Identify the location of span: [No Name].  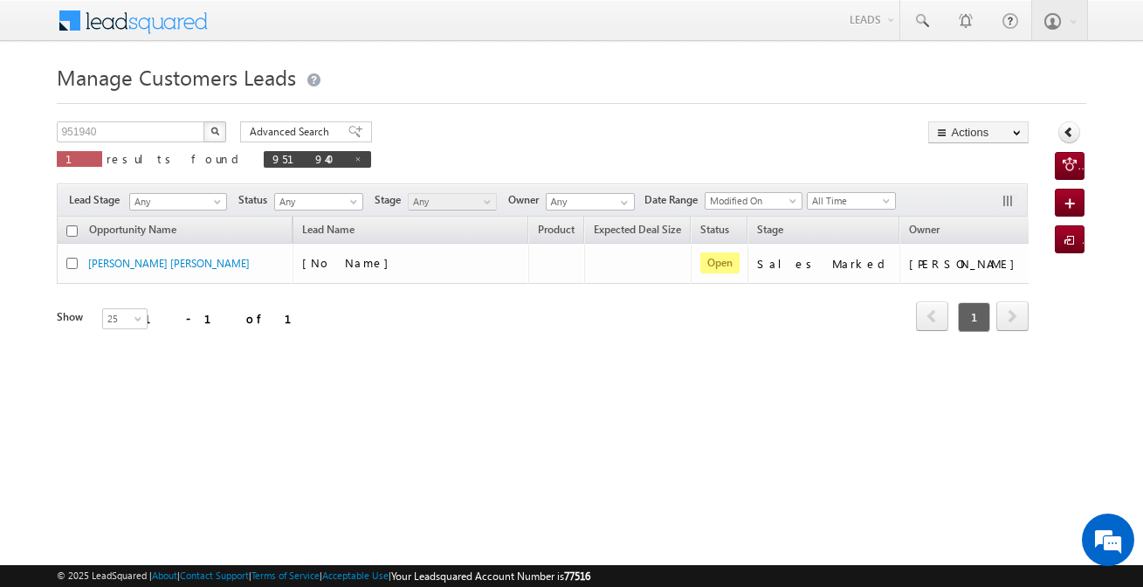
(349, 262).